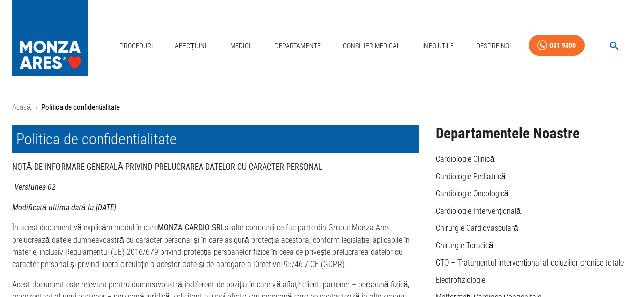  Describe the element at coordinates (557, 45) in the screenshot. I see `a: 031 9300` at that location.